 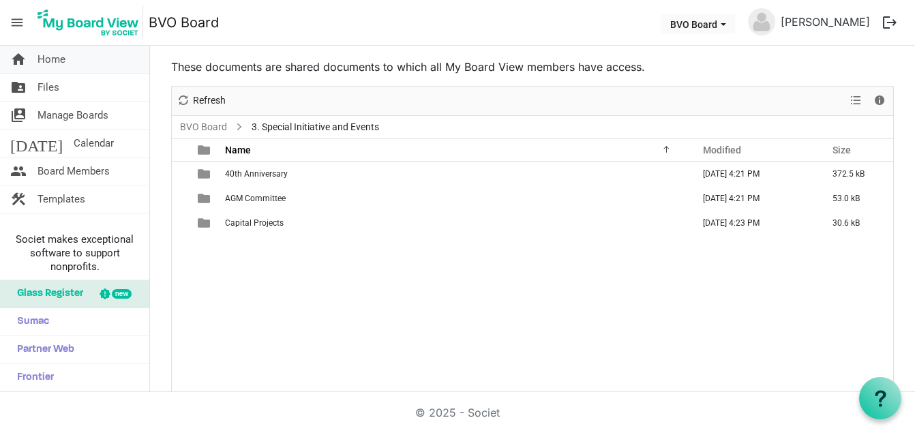 I want to click on td: AGM Committee is template cell column header Name, so click(x=455, y=199).